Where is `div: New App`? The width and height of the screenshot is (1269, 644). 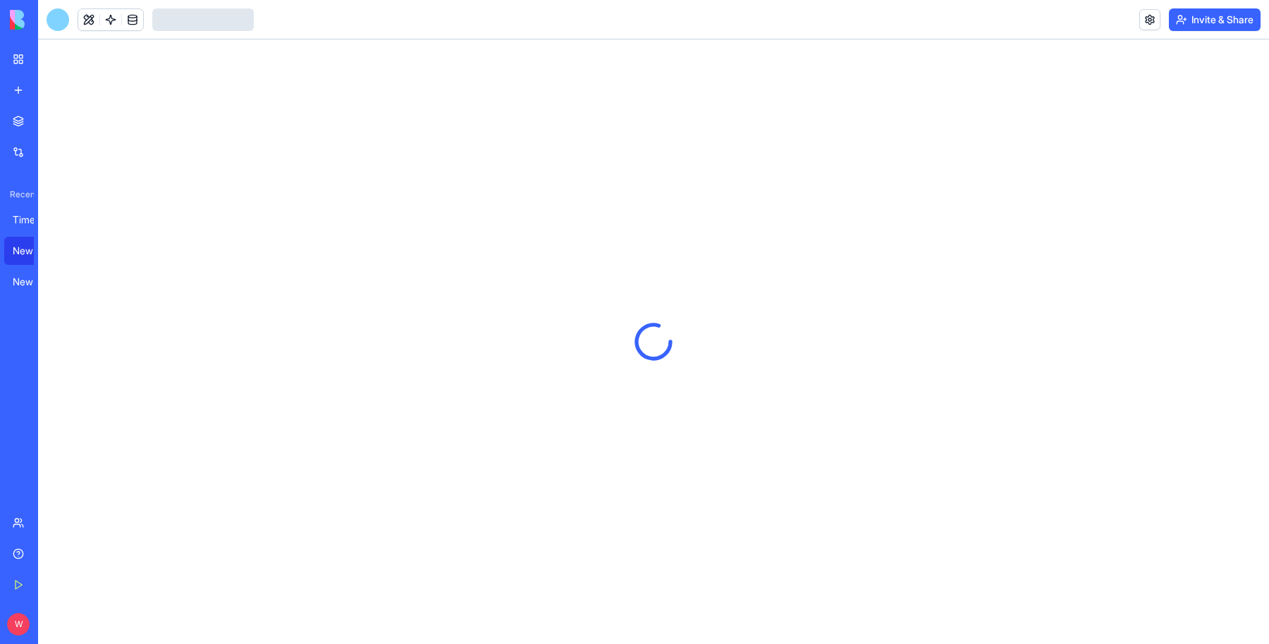
div: New App is located at coordinates (32, 282).